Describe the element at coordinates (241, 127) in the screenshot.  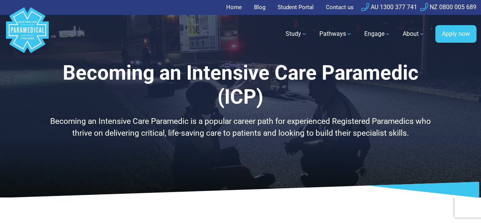
I see `p: Becoming an Intensive Care Paramedic is a popular career path for experienced Registered Paramedi...` at that location.